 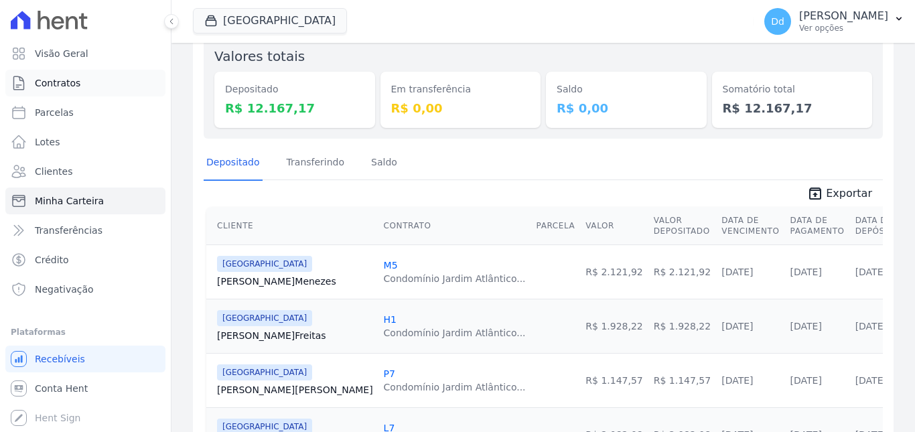 I want to click on span: Exportar, so click(x=849, y=194).